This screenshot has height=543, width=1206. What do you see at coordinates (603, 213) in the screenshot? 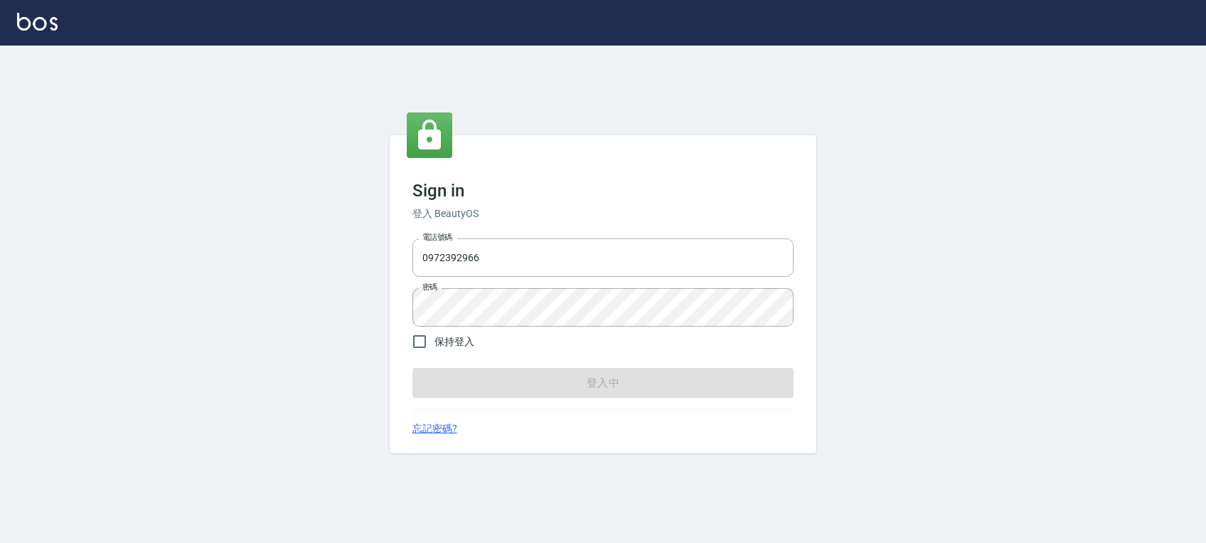
I see `h6: 登入 BeautyOS` at bounding box center [603, 213].